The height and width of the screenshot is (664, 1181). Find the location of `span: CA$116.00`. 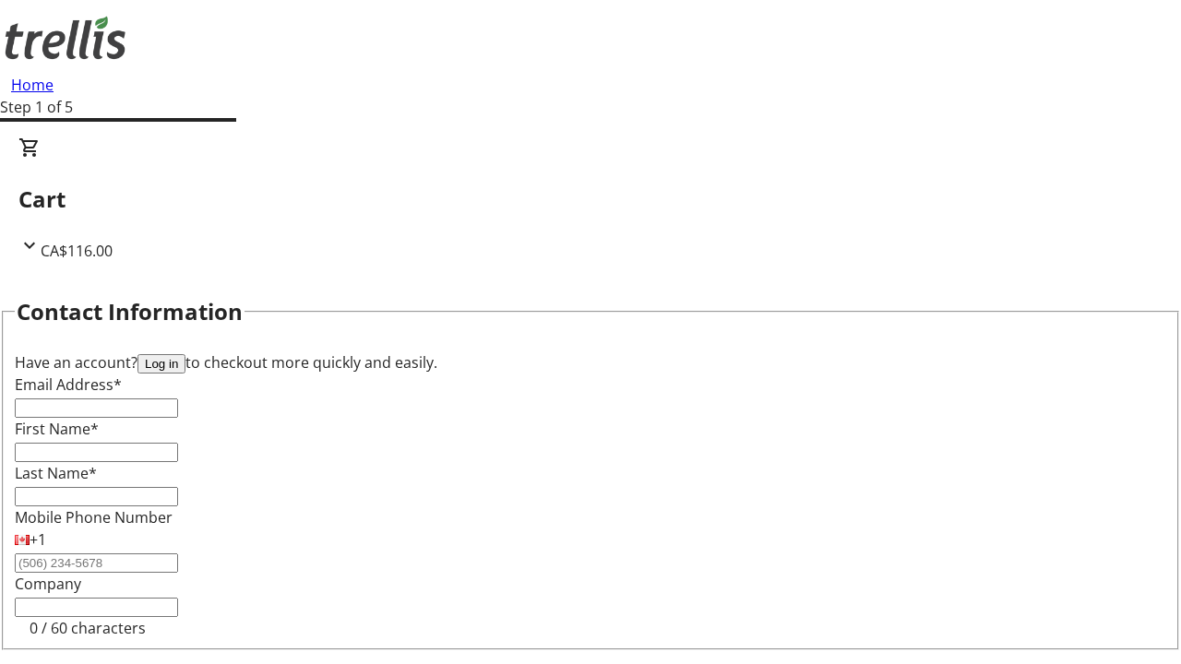

span: CA$116.00 is located at coordinates (77, 251).